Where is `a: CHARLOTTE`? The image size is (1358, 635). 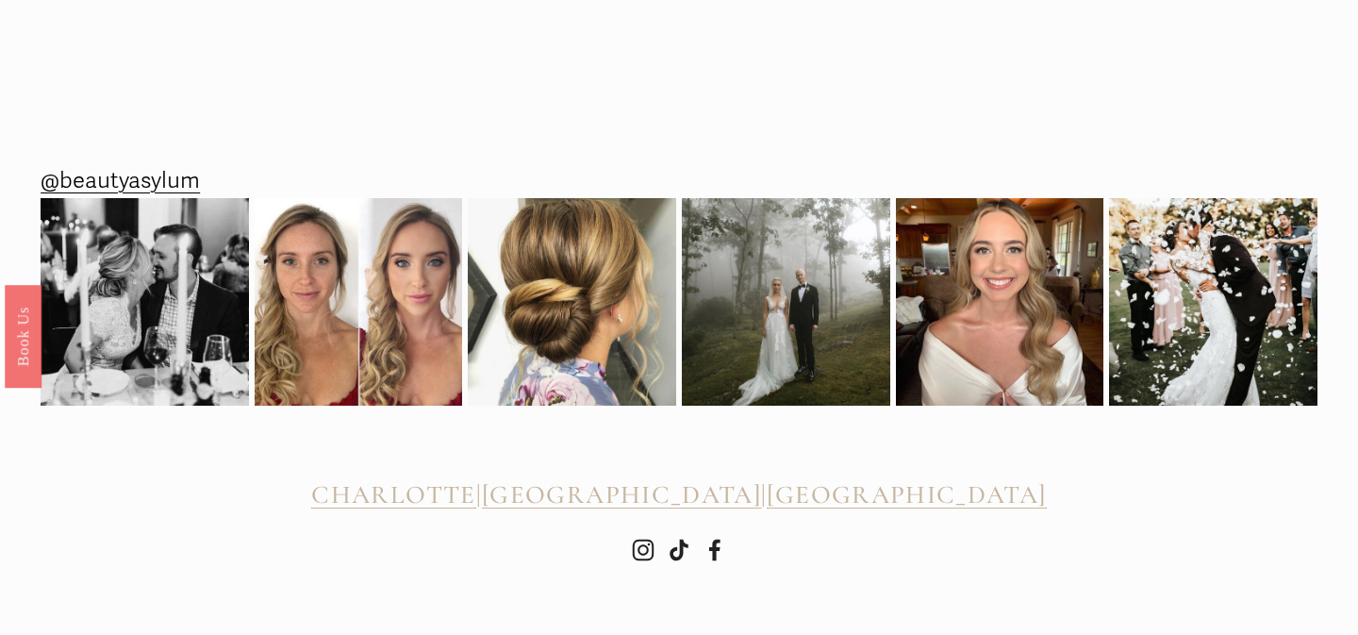
a: CHARLOTTE is located at coordinates (393, 495).